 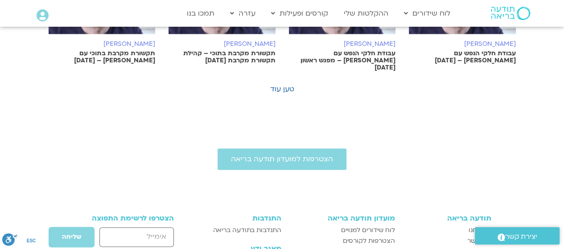 What do you see at coordinates (342, 241) in the screenshot?
I see `a: הצטרפות לקורסים` at bounding box center [342, 241].